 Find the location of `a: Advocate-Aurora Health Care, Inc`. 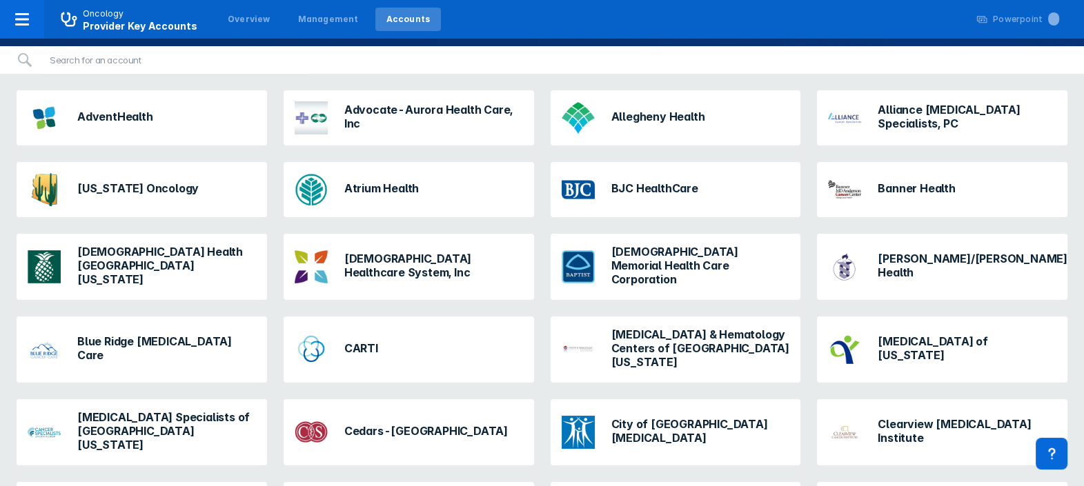

a: Advocate-Aurora Health Care, Inc is located at coordinates (408, 118).